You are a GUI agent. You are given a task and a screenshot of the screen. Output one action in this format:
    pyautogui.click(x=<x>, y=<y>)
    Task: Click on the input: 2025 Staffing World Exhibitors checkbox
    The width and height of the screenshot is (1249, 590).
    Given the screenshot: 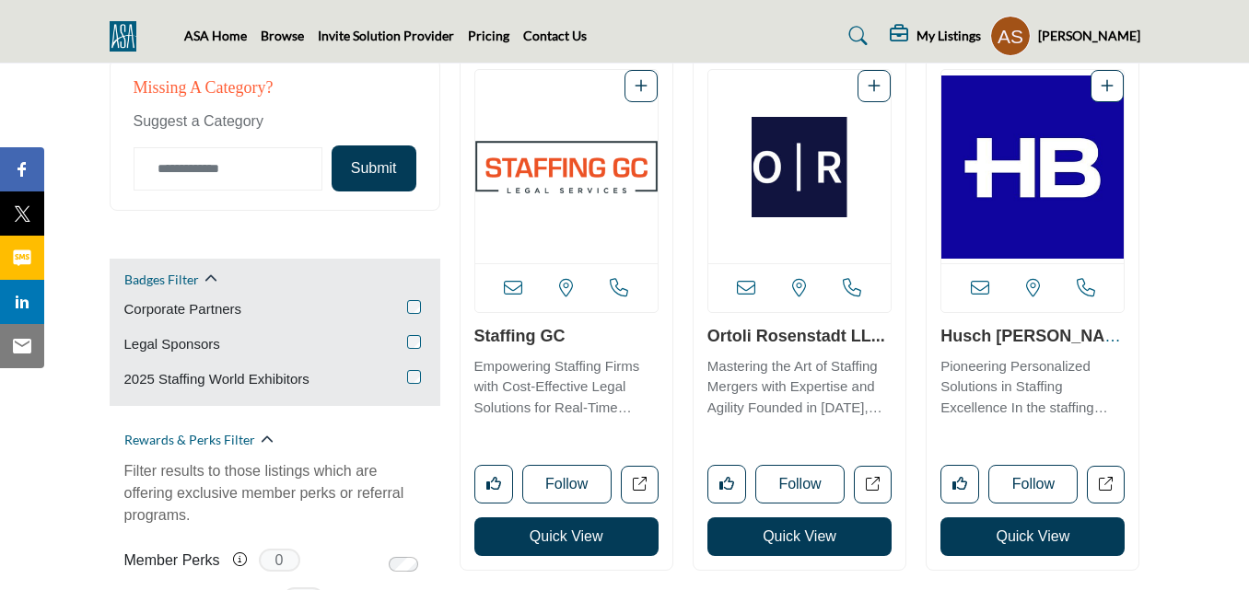 What is the action you would take?
    pyautogui.click(x=413, y=377)
    